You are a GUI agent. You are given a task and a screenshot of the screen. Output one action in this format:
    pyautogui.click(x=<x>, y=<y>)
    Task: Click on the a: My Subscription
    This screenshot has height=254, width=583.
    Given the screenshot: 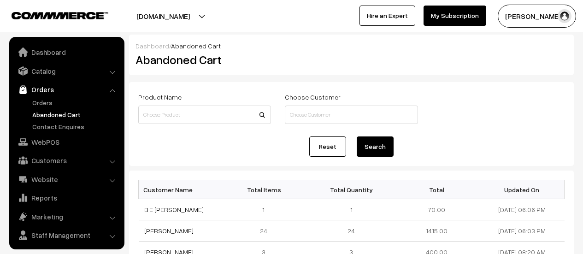 What is the action you would take?
    pyautogui.click(x=455, y=16)
    